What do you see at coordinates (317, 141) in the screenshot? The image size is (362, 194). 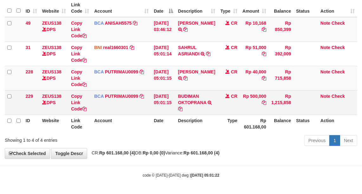 I see `a: Previous` at bounding box center [317, 141].